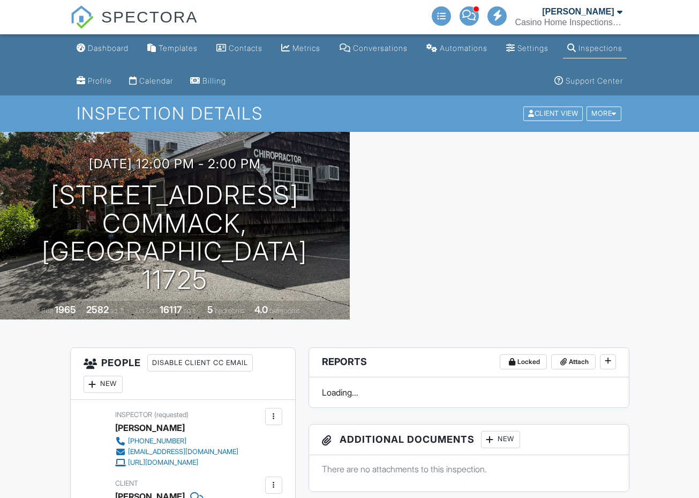  What do you see at coordinates (285, 310) in the screenshot?
I see `span: bathrooms` at bounding box center [285, 310].